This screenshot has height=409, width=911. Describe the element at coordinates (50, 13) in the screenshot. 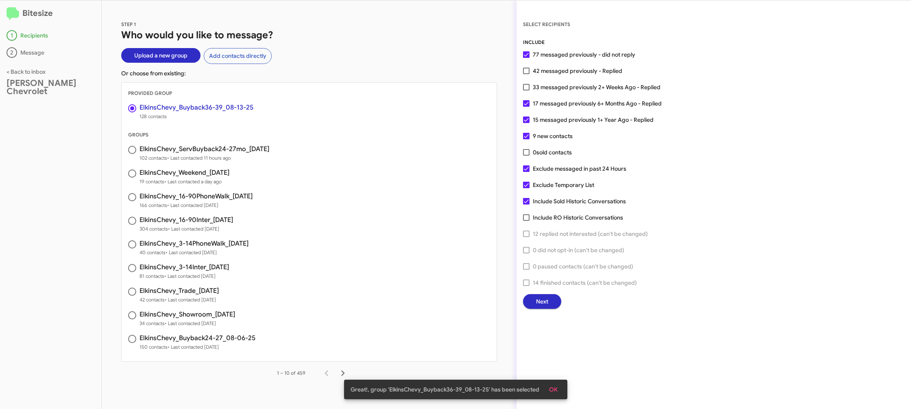

I see `h2: Bitesize` at that location.